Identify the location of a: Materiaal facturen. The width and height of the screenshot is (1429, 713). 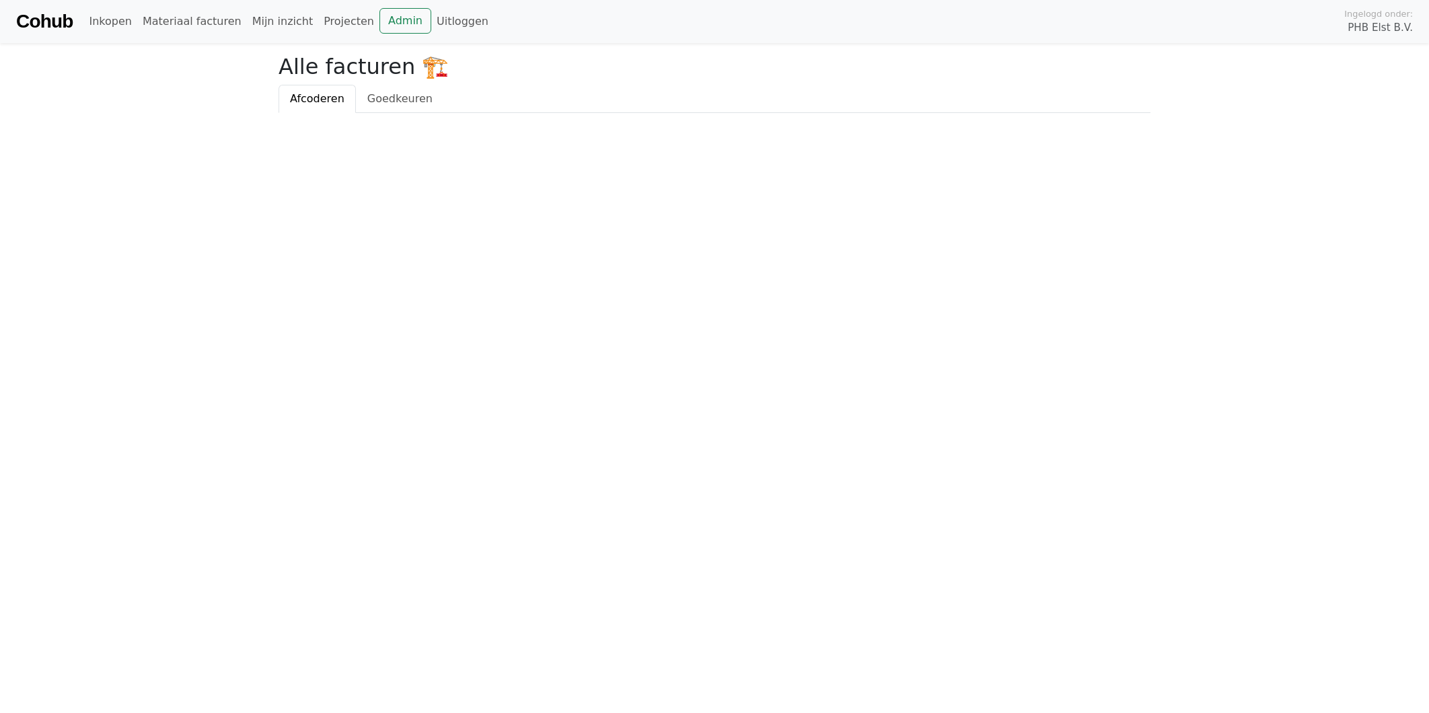
(192, 22).